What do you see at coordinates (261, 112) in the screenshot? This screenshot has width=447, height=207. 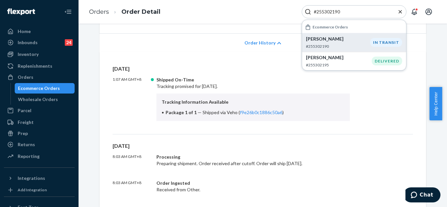 I see `a: f9e26b0c1886c50a6` at bounding box center [261, 112].